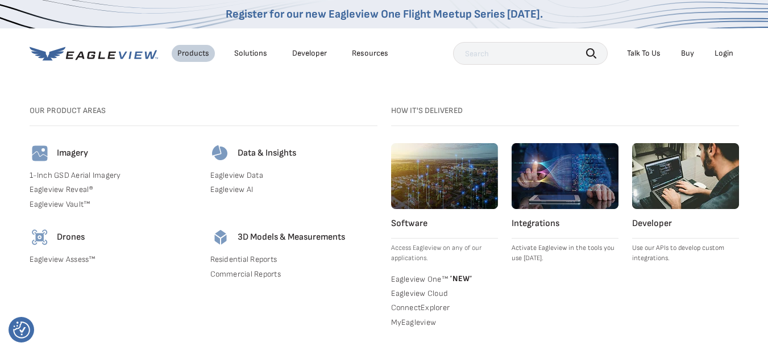  Describe the element at coordinates (565, 176) in the screenshot. I see `img: integrations.webp` at that location.